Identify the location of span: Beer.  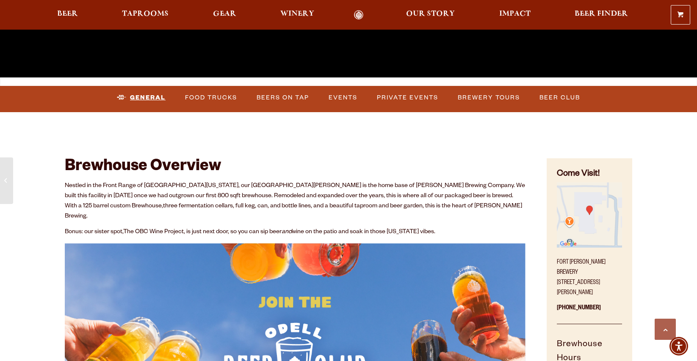
(67, 14).